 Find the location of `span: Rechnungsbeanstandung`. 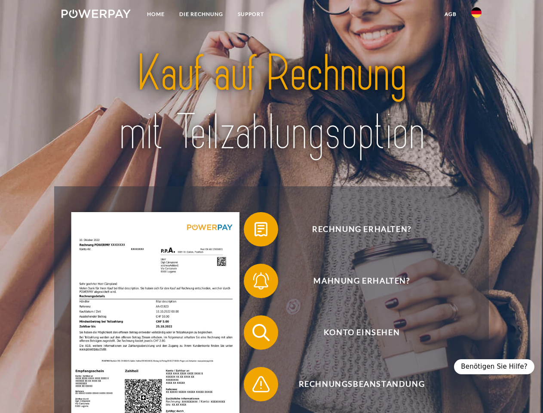

span: Rechnungsbeanstandung is located at coordinates (362, 384).